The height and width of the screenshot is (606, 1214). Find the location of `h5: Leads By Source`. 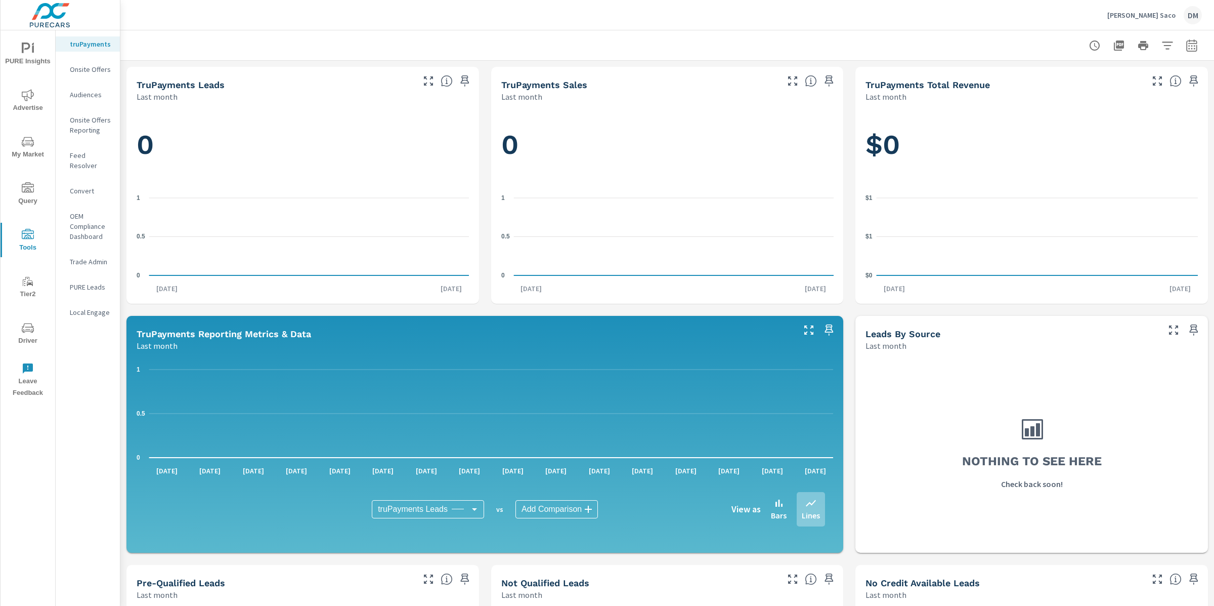

h5: Leads By Source is located at coordinates (903, 333).